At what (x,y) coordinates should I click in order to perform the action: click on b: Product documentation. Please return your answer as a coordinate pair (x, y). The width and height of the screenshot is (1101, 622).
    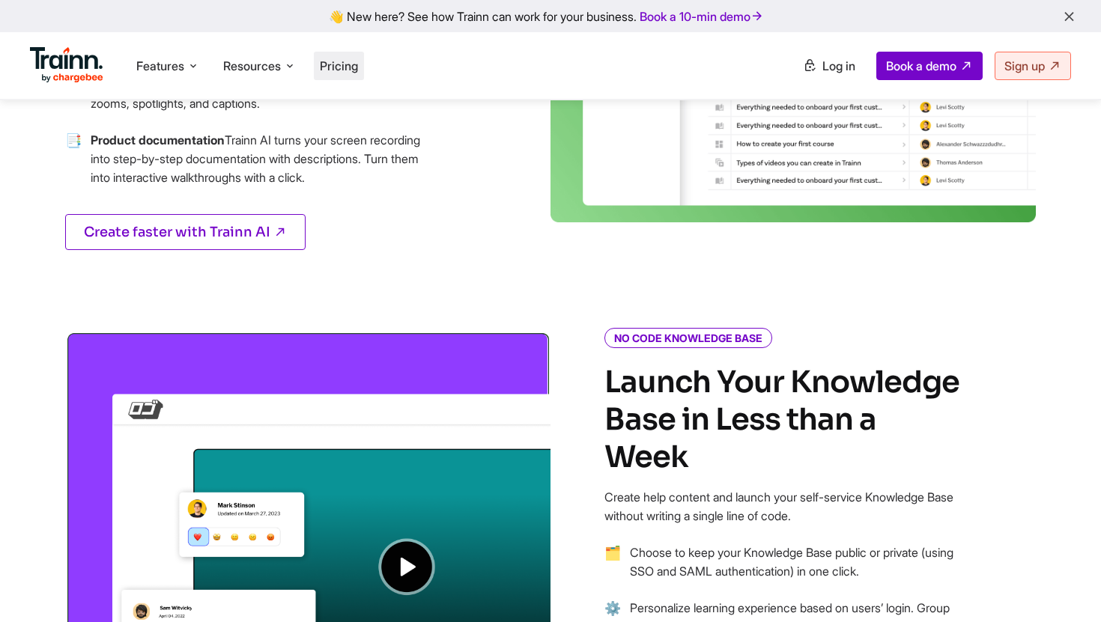
    Looking at the image, I should click on (157, 140).